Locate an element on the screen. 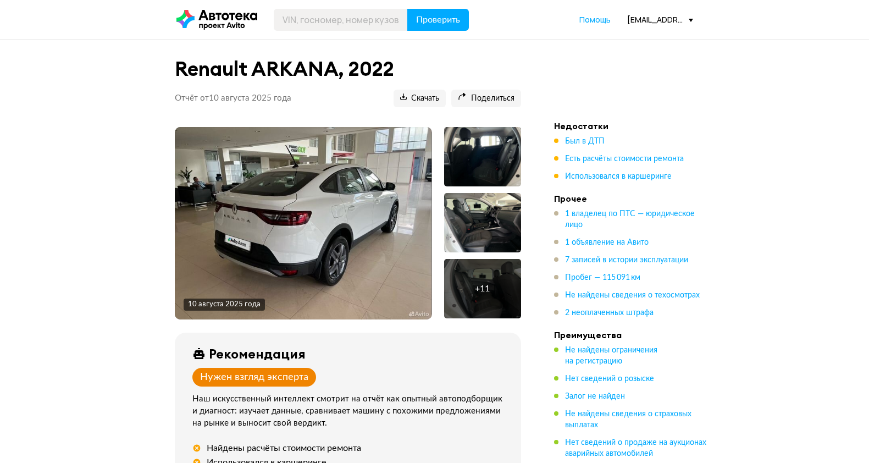  span: 2 неоплаченных штрафа is located at coordinates (609, 313).